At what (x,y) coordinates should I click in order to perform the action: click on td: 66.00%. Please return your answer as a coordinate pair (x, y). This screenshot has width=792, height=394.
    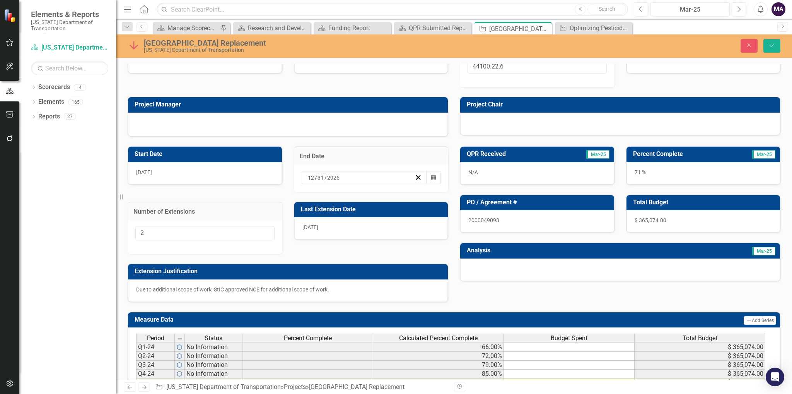
    Looking at the image, I should click on (438, 347).